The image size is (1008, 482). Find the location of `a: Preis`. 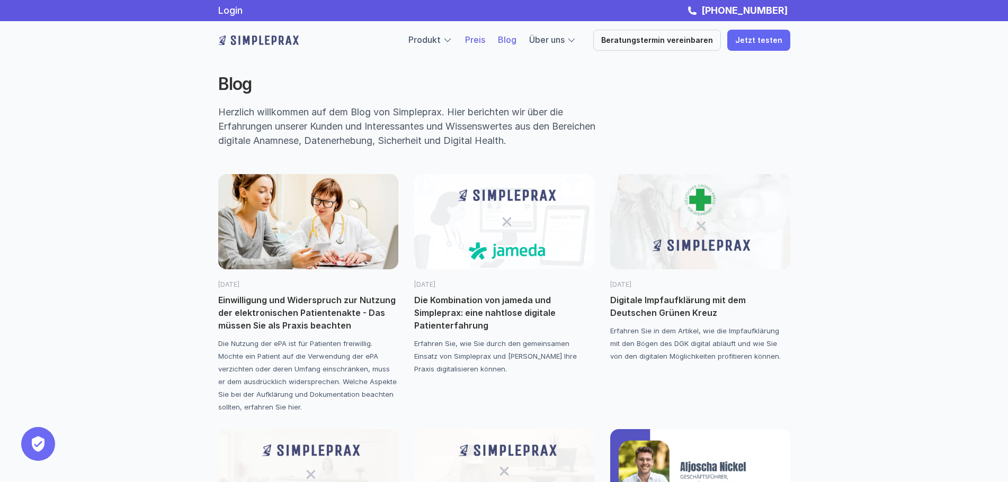

a: Preis is located at coordinates (475, 40).